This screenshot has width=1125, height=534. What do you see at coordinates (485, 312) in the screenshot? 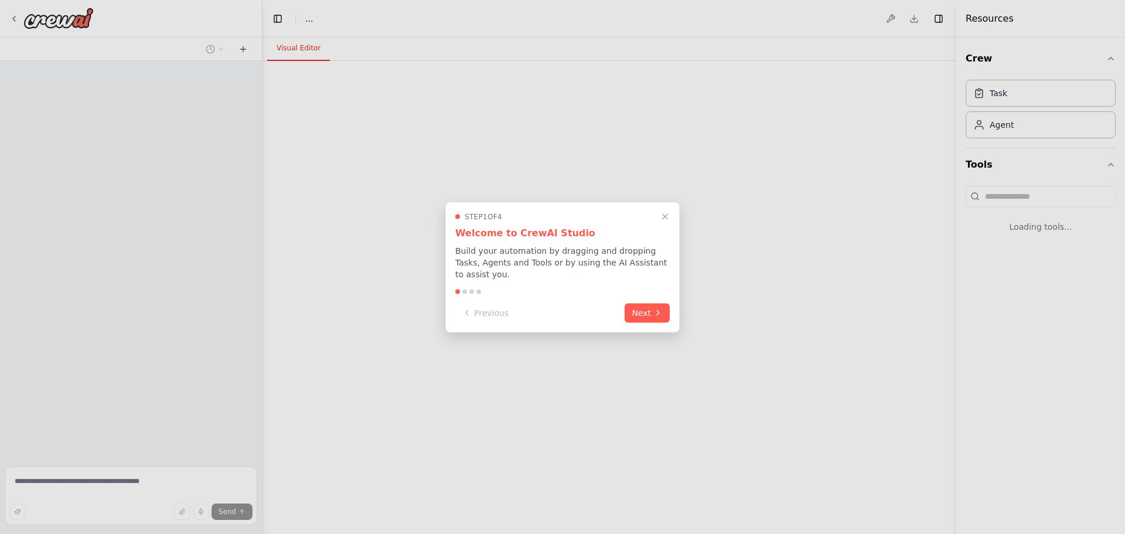
I see `button: Previous` at bounding box center [485, 312].